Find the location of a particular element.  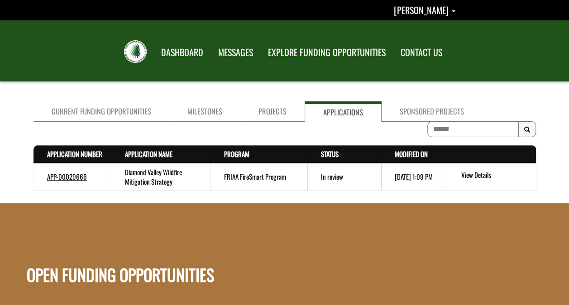

a: Modified On is located at coordinates (411, 154).